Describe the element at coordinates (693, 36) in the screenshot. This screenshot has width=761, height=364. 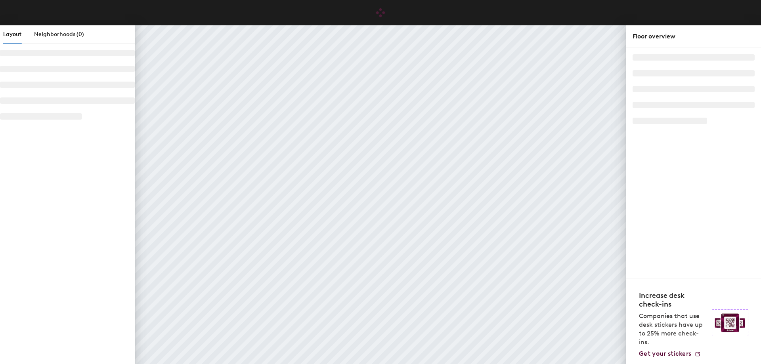
I see `div: Floor overview` at that location.